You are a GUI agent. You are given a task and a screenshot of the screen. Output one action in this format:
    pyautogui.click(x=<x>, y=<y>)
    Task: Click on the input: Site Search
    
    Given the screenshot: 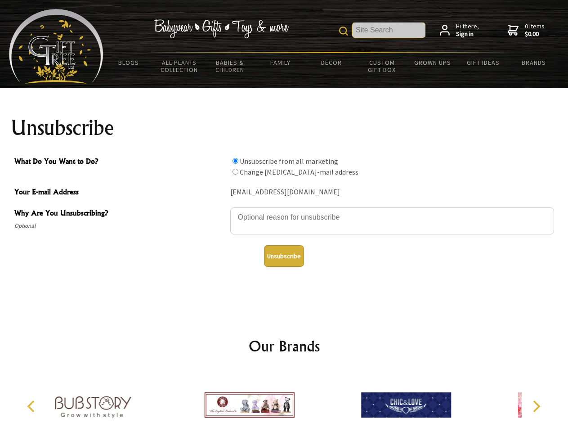 What is the action you would take?
    pyautogui.click(x=388, y=30)
    